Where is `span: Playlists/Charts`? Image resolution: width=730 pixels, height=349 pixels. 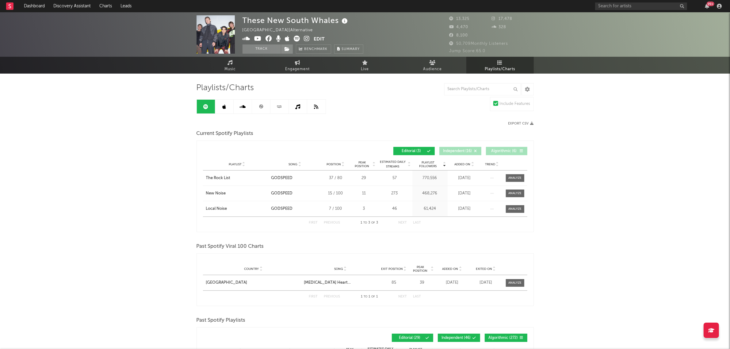 span: Playlists/Charts is located at coordinates (500, 69).